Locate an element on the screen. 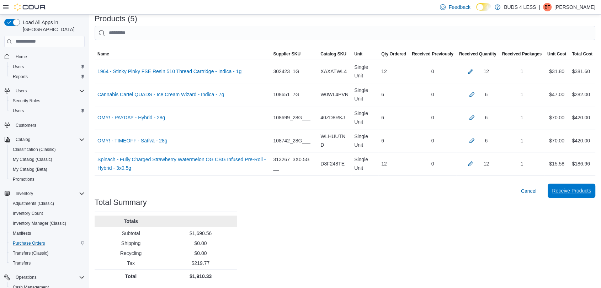  a: Transfers is located at coordinates (22, 264).